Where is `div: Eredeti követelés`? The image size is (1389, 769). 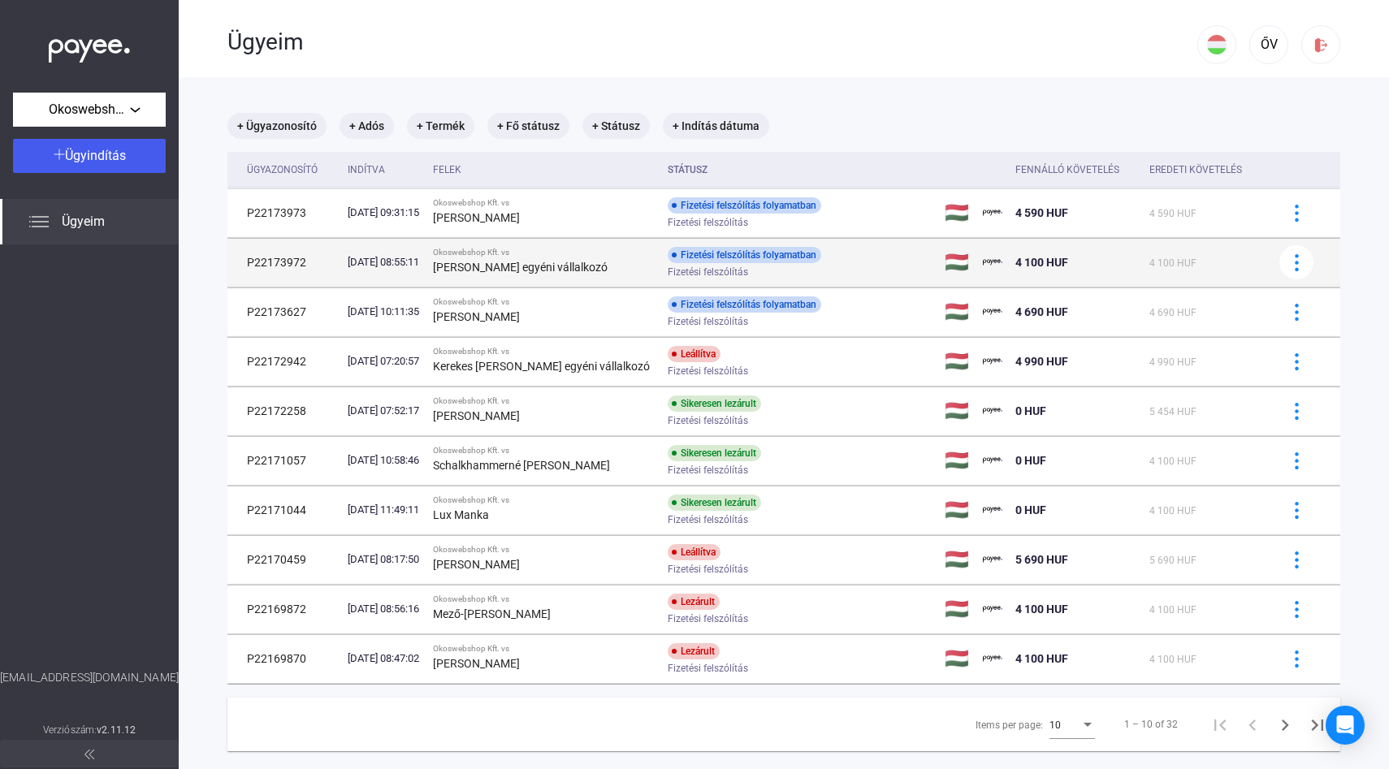 div: Eredeti követelés is located at coordinates (1195, 170).